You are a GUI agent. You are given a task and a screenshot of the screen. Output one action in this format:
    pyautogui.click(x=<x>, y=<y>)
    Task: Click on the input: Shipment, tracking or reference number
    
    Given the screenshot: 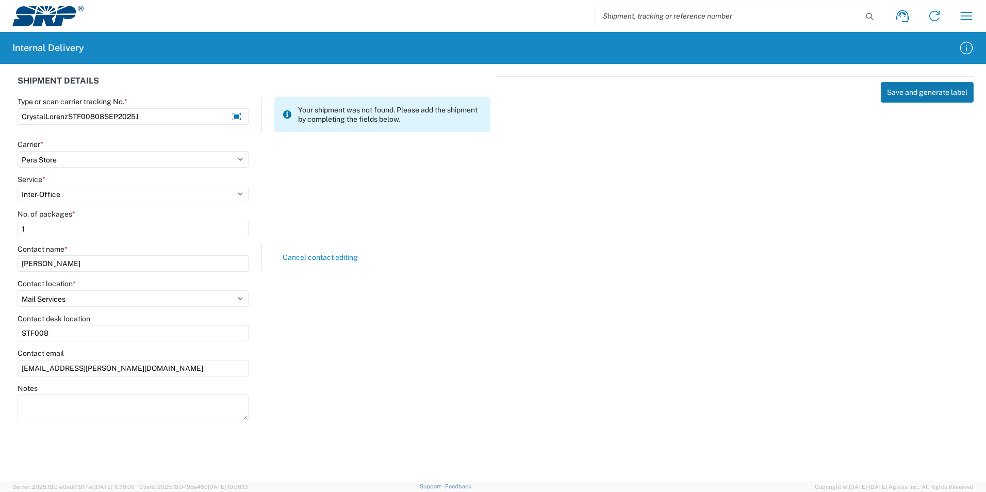 What is the action you would take?
    pyautogui.click(x=729, y=16)
    